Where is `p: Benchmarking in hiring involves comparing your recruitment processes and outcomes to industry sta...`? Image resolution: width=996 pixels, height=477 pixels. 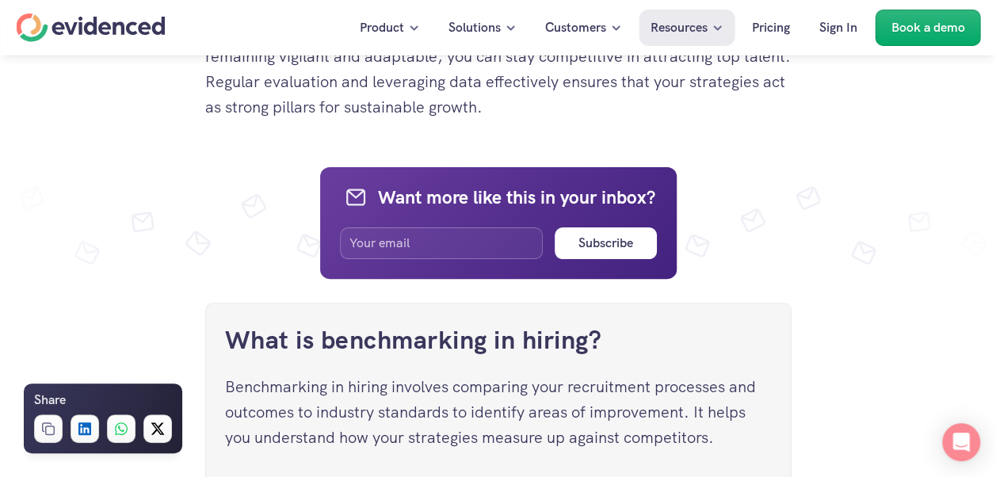 p: Benchmarking in hiring involves comparing your recruitment processes and outcomes to industry sta... is located at coordinates (499, 412).